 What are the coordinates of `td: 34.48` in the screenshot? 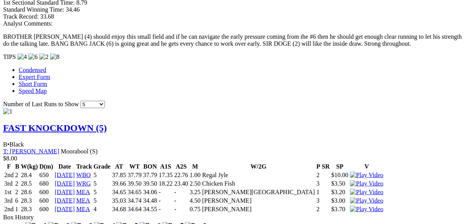 It's located at (150, 201).